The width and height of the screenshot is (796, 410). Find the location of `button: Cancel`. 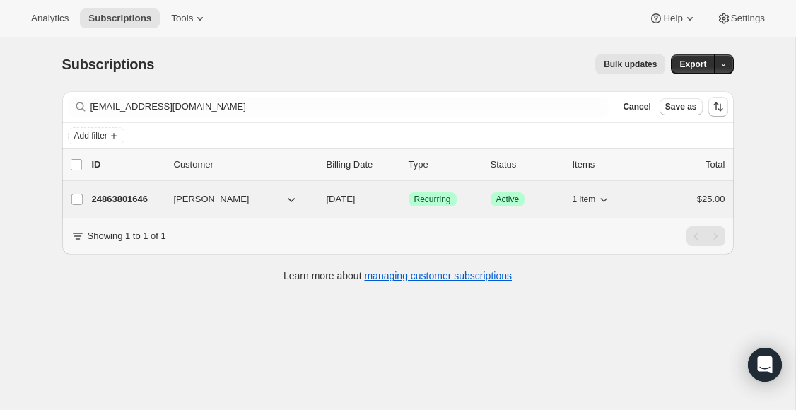

button: Cancel is located at coordinates (636, 107).